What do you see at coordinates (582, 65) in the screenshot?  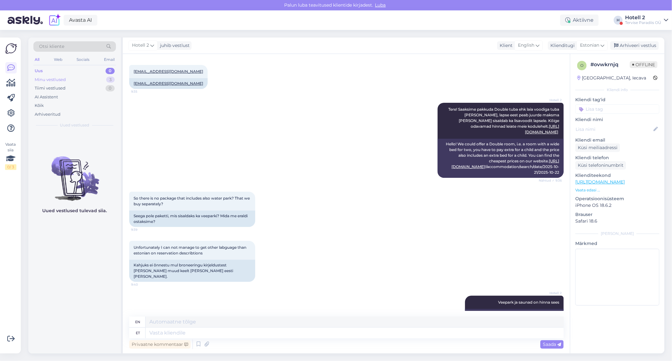 I see `span: o` at bounding box center [582, 65].